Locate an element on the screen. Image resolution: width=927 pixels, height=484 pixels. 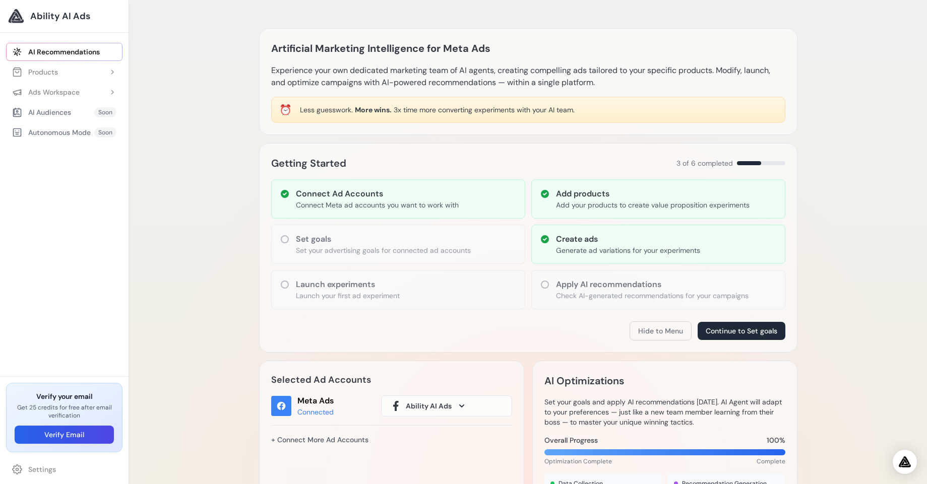
button: Hide to Menu is located at coordinates (660, 331).